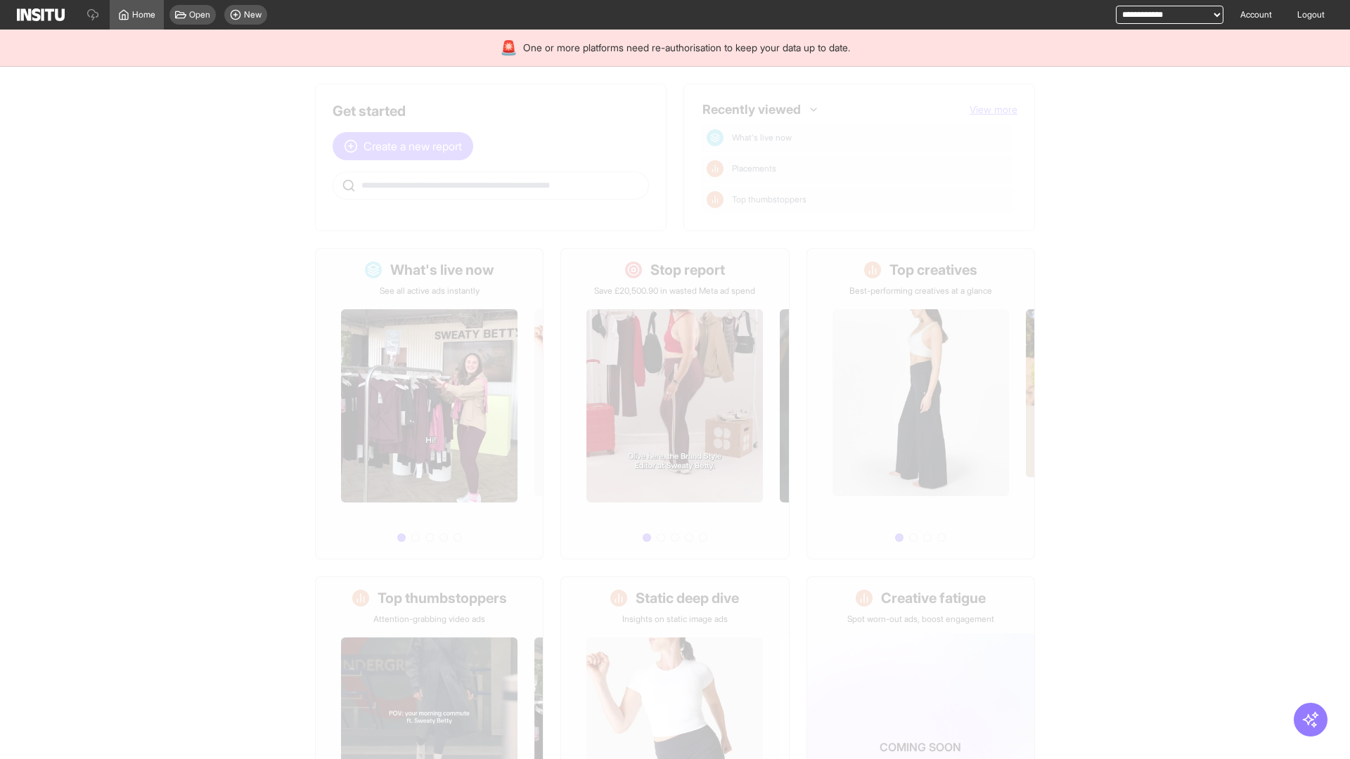  What do you see at coordinates (252, 15) in the screenshot?
I see `span: New` at bounding box center [252, 15].